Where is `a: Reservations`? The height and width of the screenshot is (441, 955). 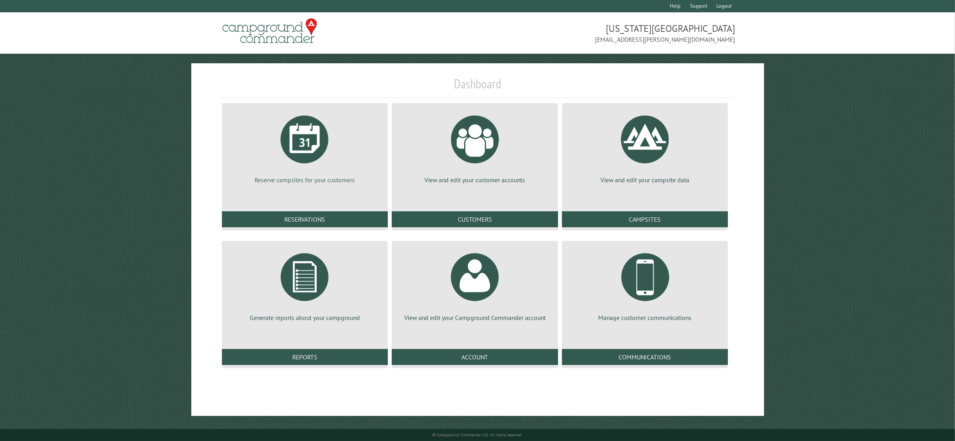
a: Reservations is located at coordinates (305, 219).